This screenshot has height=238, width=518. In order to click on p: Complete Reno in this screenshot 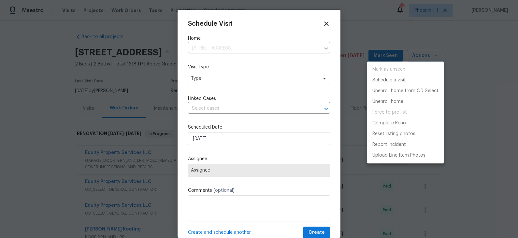, I will do `click(389, 123)`.